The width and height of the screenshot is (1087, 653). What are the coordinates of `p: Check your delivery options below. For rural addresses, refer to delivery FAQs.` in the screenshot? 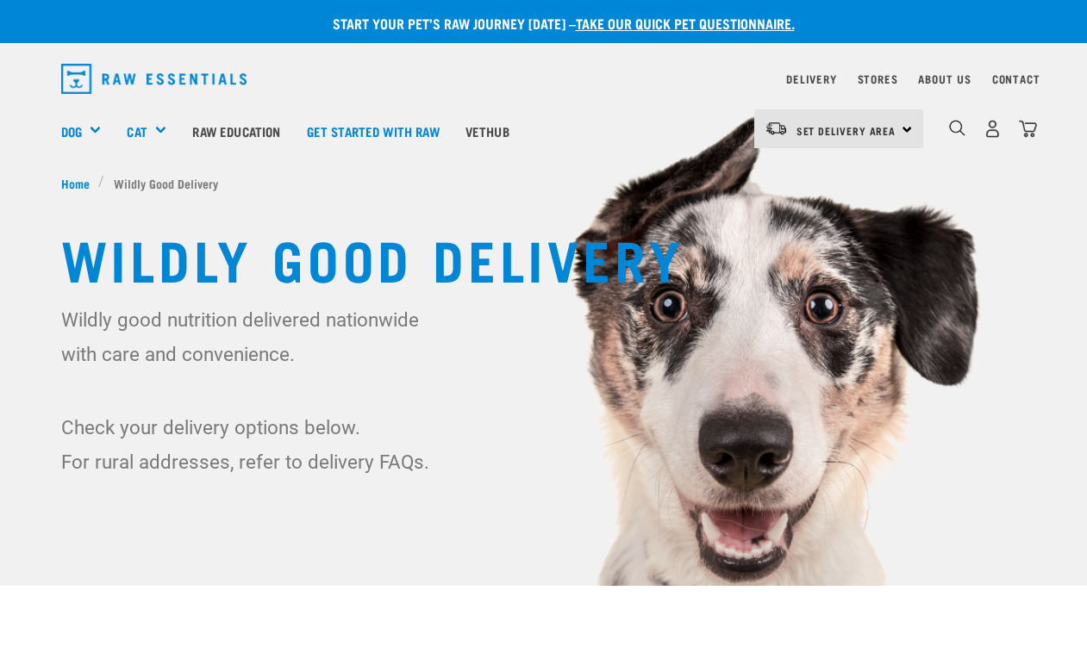 It's located at (254, 445).